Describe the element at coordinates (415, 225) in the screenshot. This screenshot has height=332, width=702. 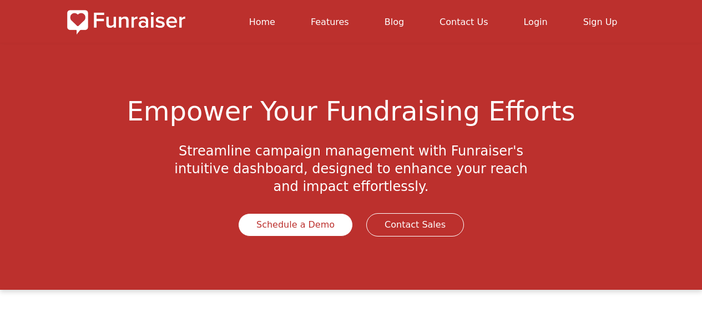
I see `a: Contact Sales` at that location.